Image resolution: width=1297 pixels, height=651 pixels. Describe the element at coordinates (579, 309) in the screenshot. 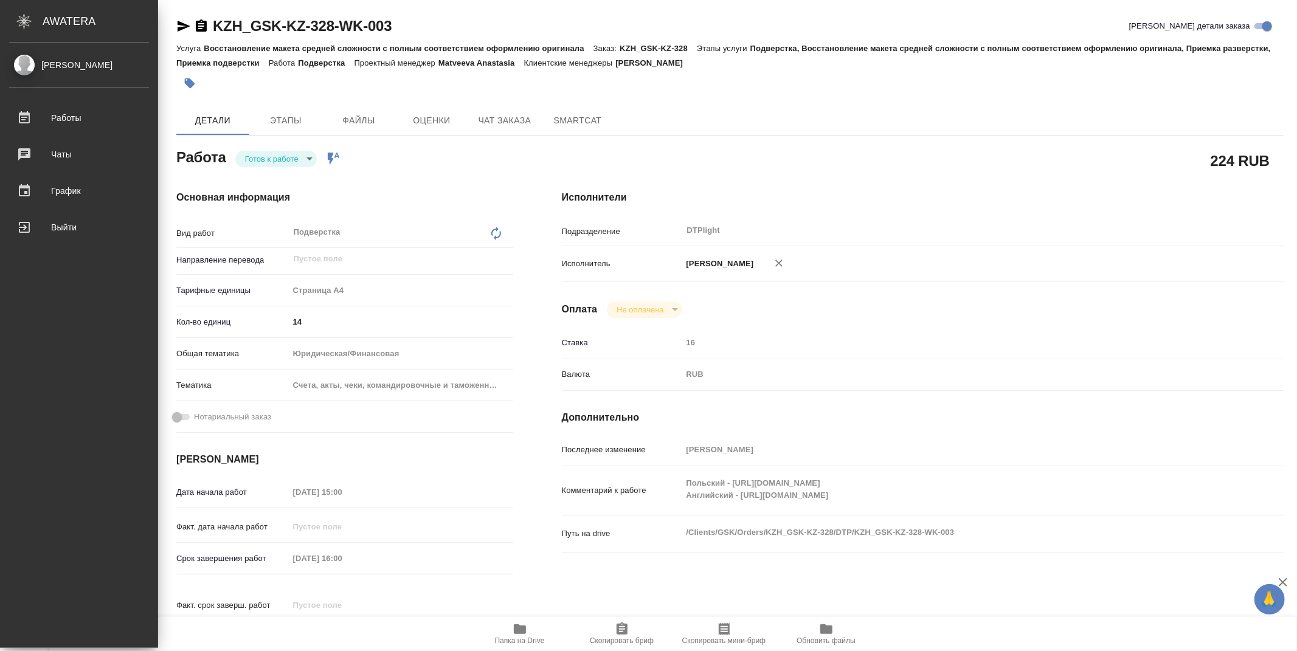

I see `h4: Оплата` at that location.